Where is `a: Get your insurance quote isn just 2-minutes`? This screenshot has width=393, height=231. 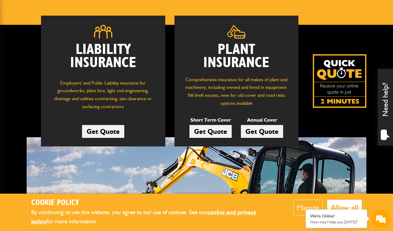 a: Get your insurance quote isn just 2-minutes is located at coordinates (340, 81).